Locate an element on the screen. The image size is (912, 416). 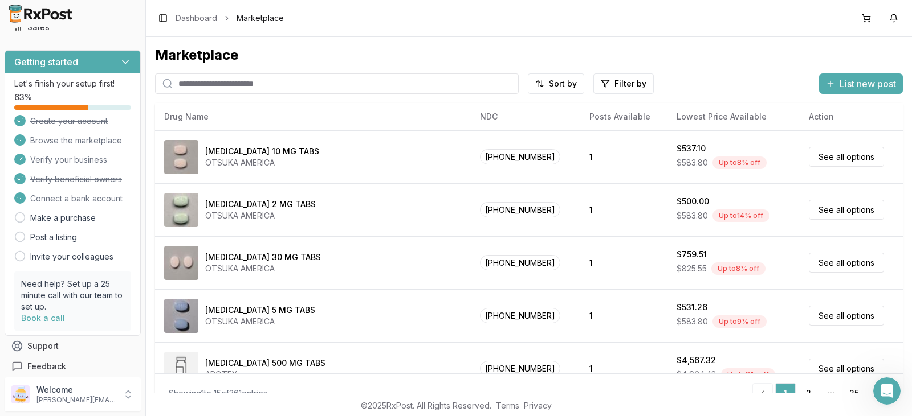
p: Welcome is located at coordinates (76, 390).